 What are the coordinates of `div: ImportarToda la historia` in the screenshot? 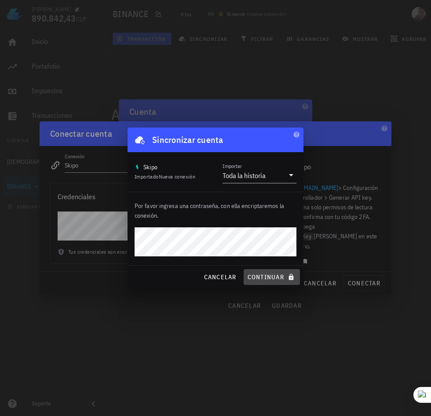 It's located at (260, 176).